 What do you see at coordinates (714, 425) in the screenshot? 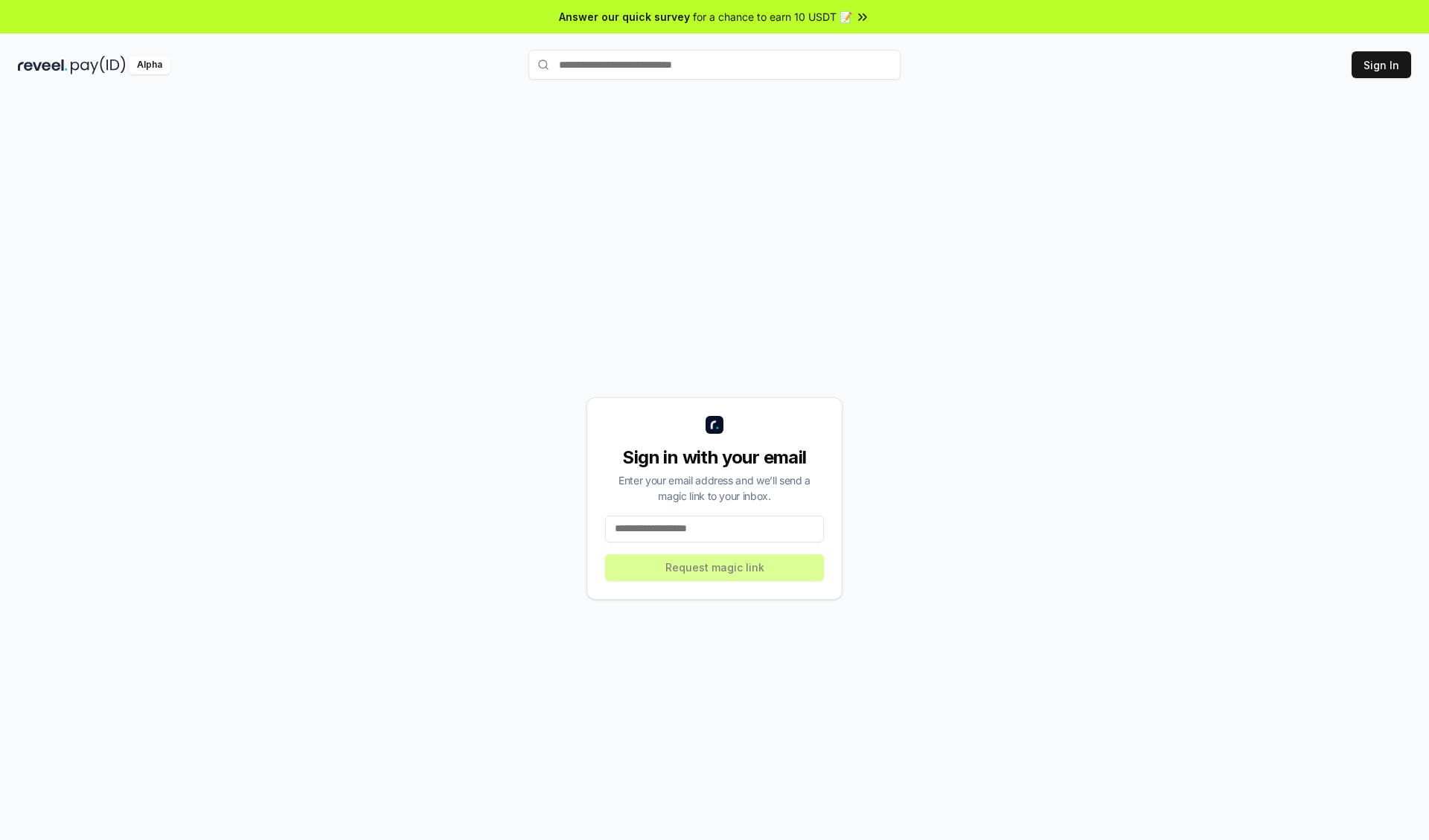
I see `img: logo_small` at bounding box center [714, 425].